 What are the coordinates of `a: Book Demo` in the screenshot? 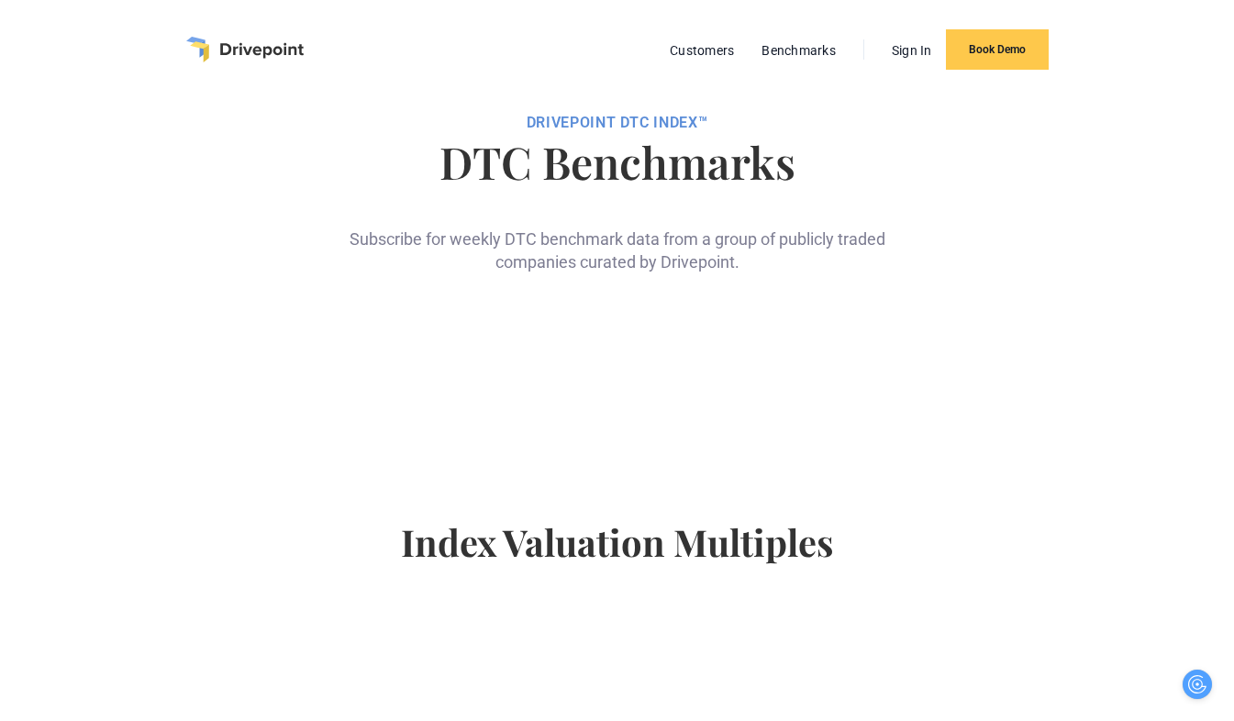 It's located at (998, 50).